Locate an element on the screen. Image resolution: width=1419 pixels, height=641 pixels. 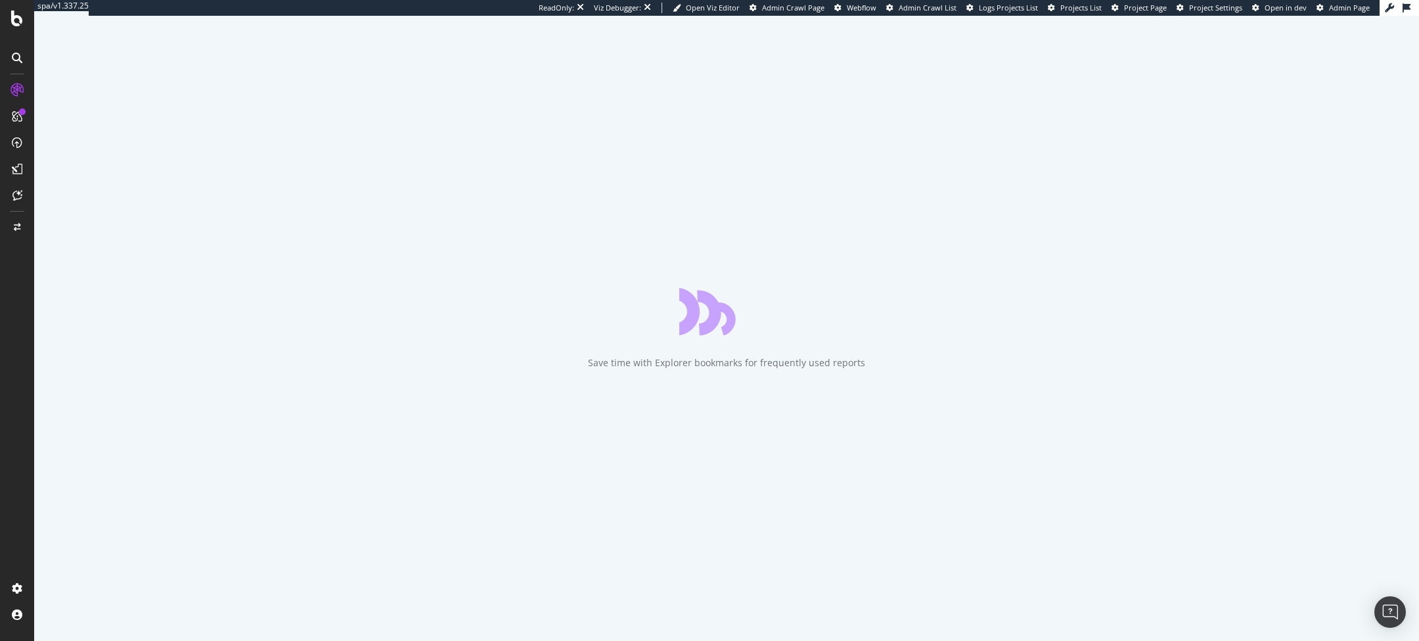
a: Open in dev is located at coordinates (1279, 8).